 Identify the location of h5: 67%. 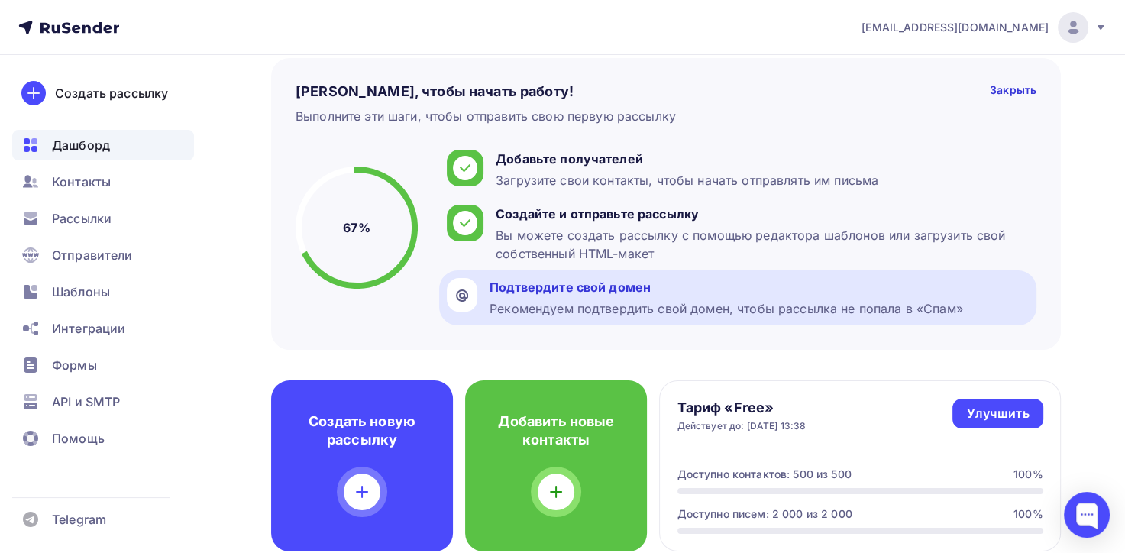
(356, 228).